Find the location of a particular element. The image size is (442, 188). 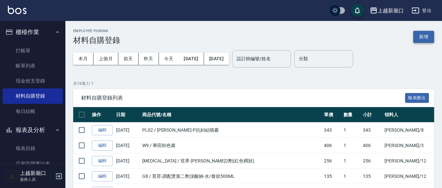

button: save is located at coordinates (357, 10).